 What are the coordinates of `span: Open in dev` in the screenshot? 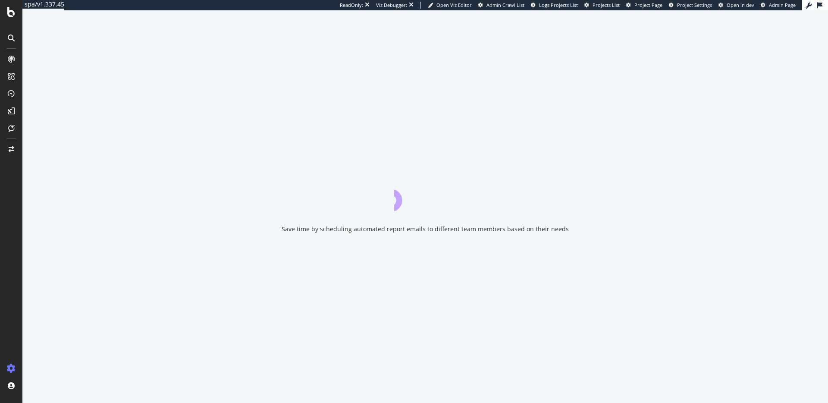 It's located at (741, 5).